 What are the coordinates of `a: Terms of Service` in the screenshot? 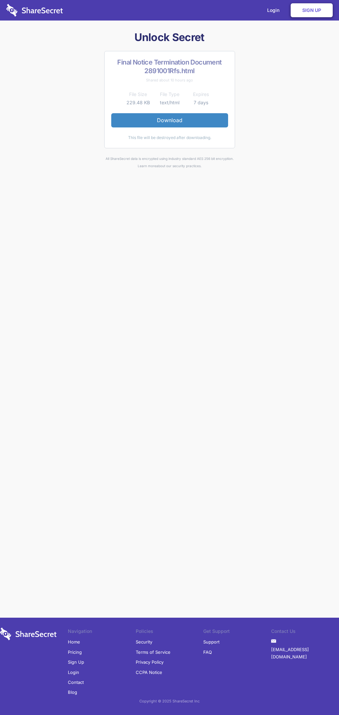 It's located at (153, 652).